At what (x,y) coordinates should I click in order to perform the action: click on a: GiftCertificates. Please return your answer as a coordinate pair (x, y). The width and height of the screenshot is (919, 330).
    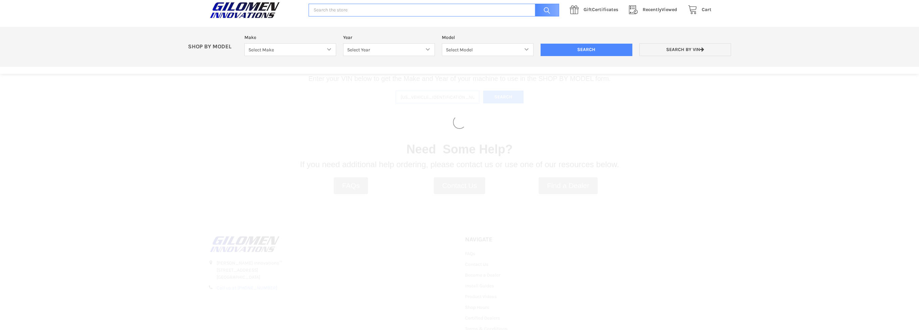
    Looking at the image, I should click on (596, 10).